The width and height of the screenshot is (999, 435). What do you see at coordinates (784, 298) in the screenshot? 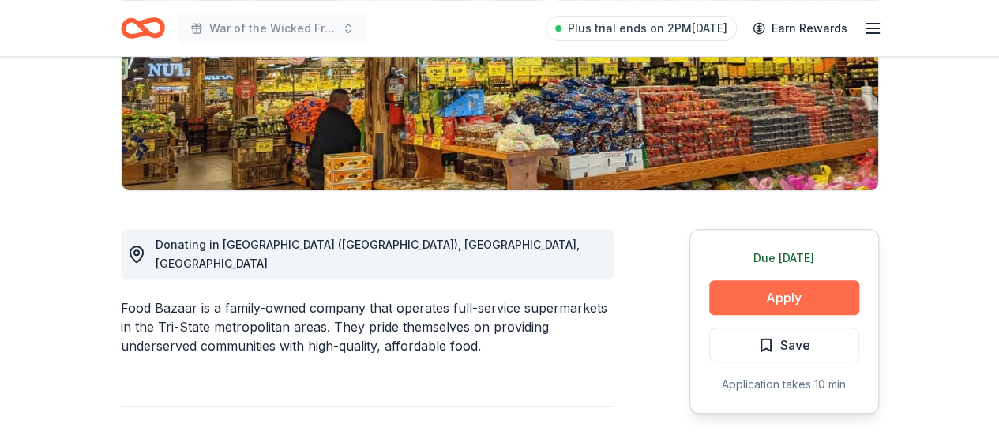
I see `button: Apply` at bounding box center [784, 298].